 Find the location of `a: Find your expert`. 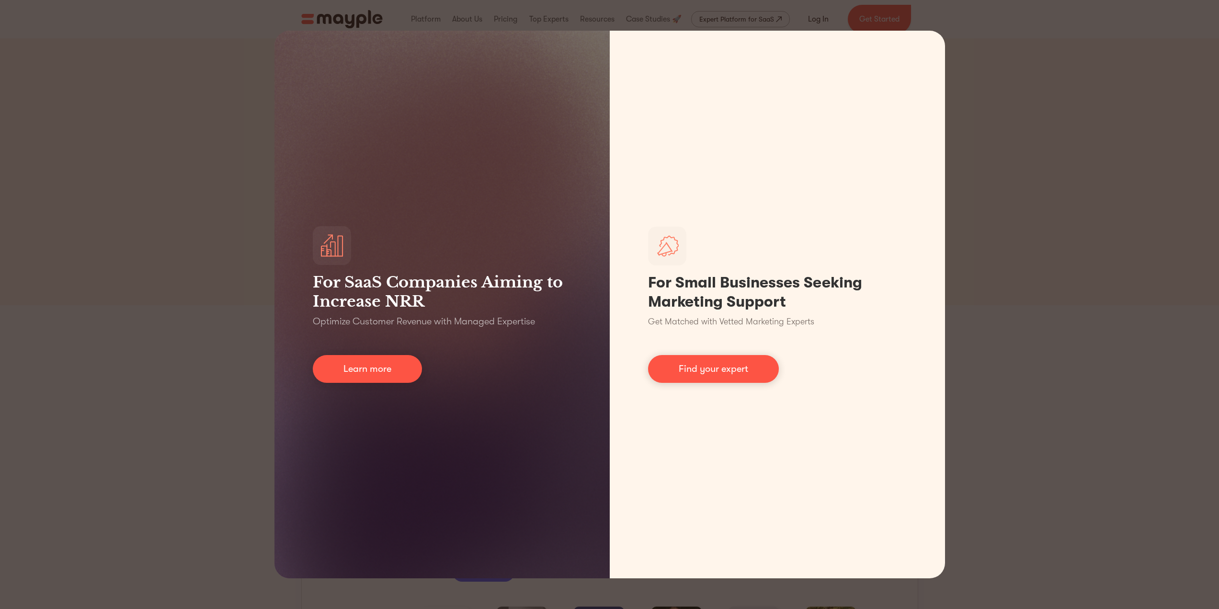

a: Find your expert is located at coordinates (713, 369).